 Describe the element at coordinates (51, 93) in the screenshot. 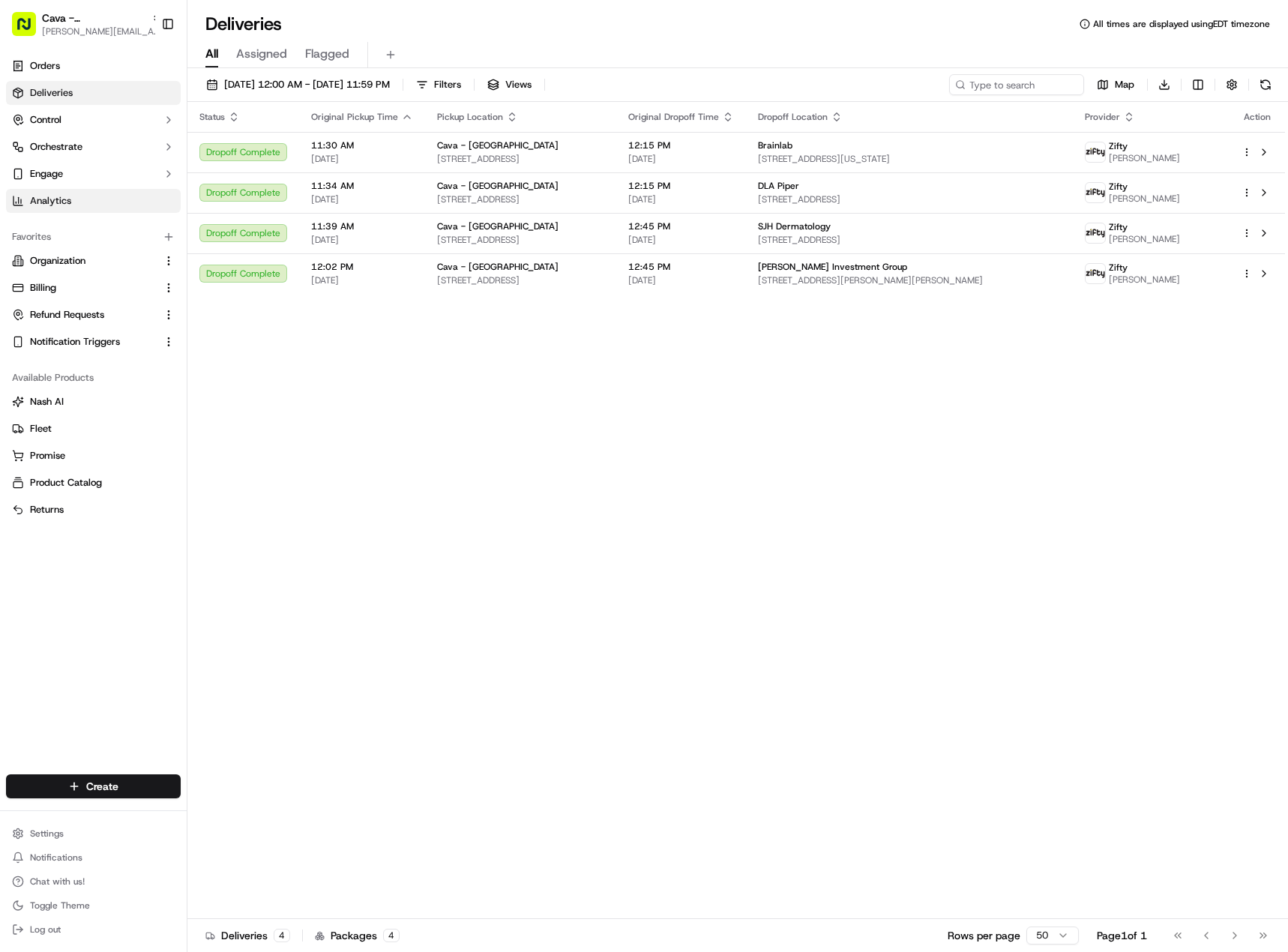

I see `span: Deliveries` at that location.